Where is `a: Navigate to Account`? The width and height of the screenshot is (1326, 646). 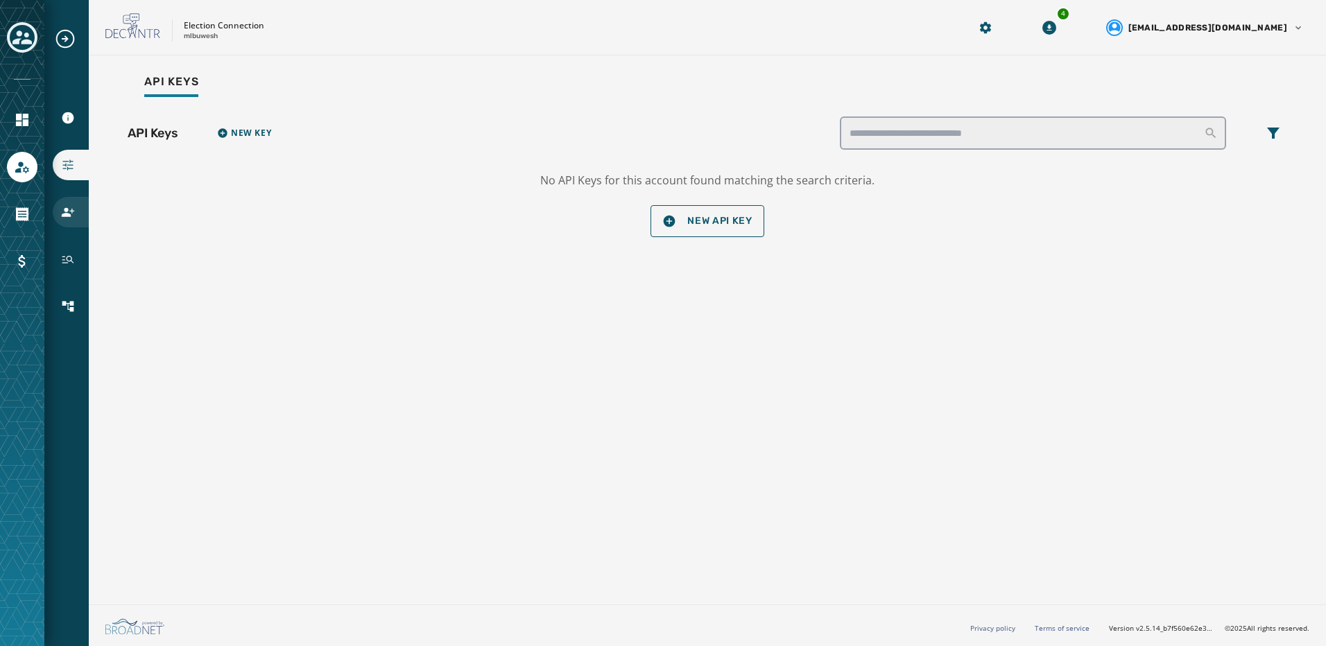 a: Navigate to Account is located at coordinates (22, 167).